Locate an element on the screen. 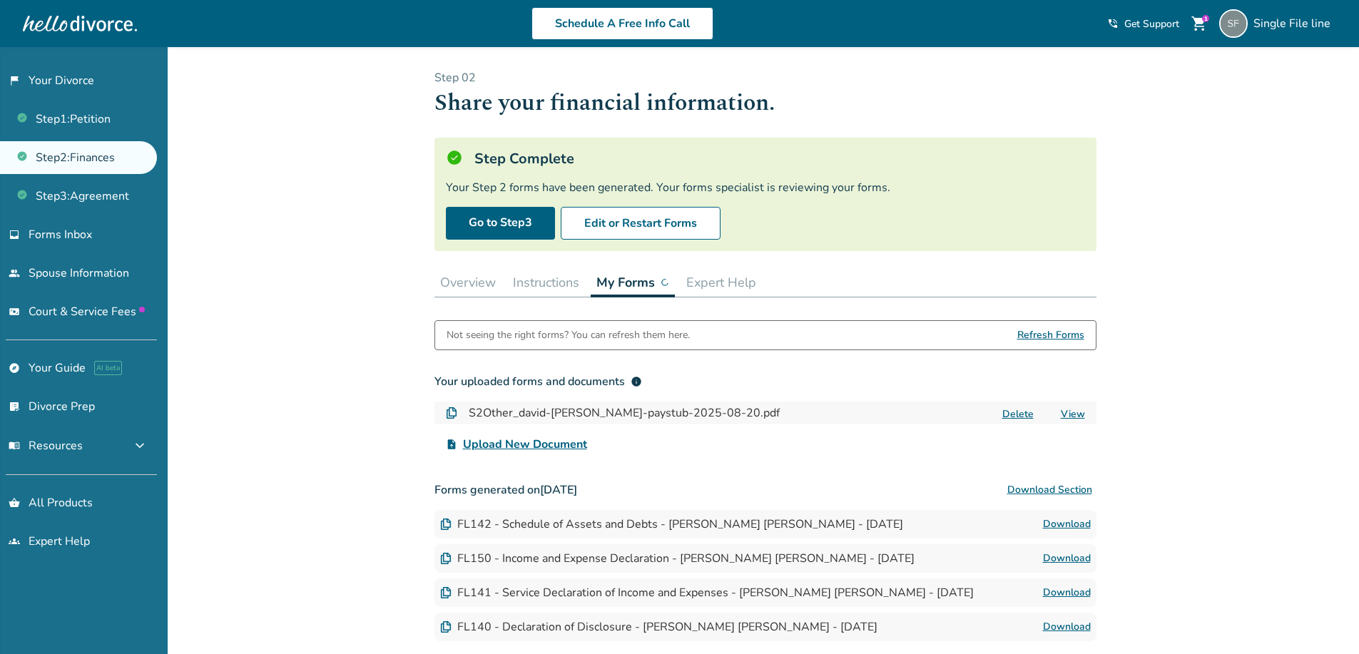 This screenshot has width=1359, height=654. span: people is located at coordinates (14, 273).